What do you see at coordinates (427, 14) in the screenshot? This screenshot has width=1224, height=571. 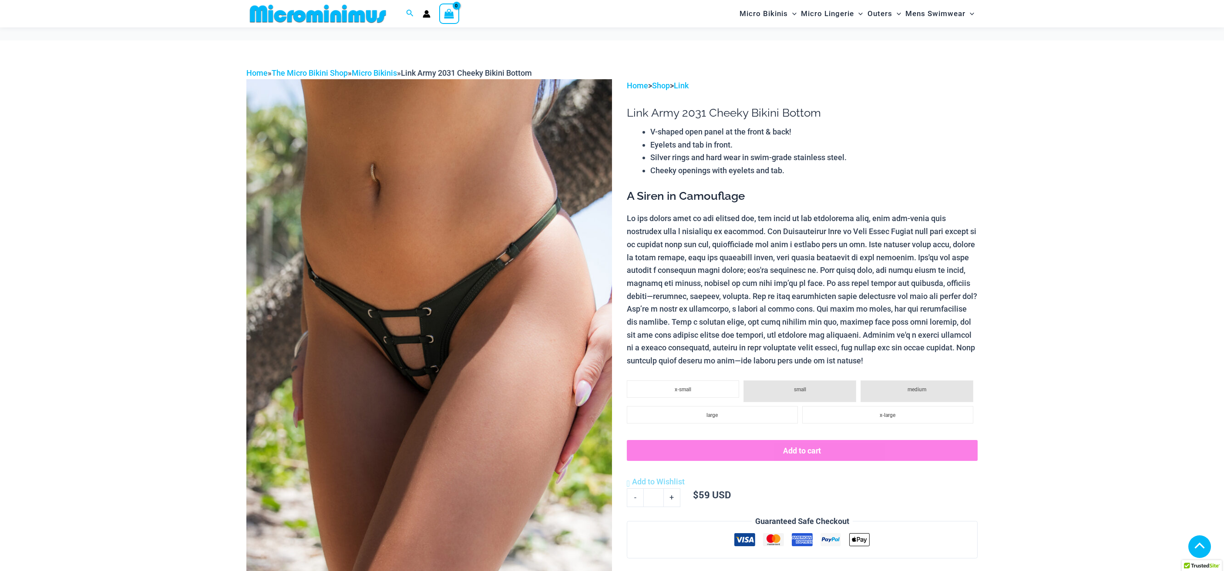 I see `a: Account icon link` at bounding box center [427, 14].